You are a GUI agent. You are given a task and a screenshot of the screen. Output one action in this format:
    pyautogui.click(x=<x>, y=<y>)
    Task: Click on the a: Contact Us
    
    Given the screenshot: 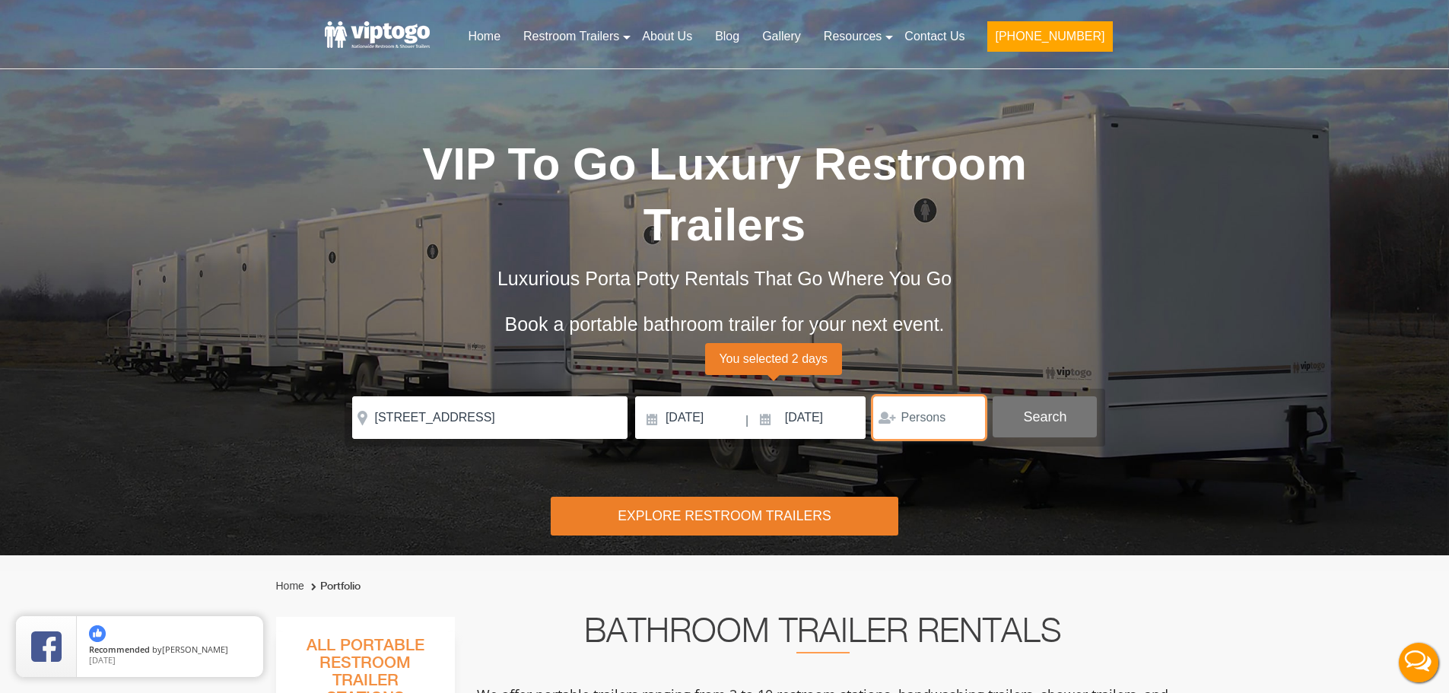 What is the action you would take?
    pyautogui.click(x=934, y=37)
    